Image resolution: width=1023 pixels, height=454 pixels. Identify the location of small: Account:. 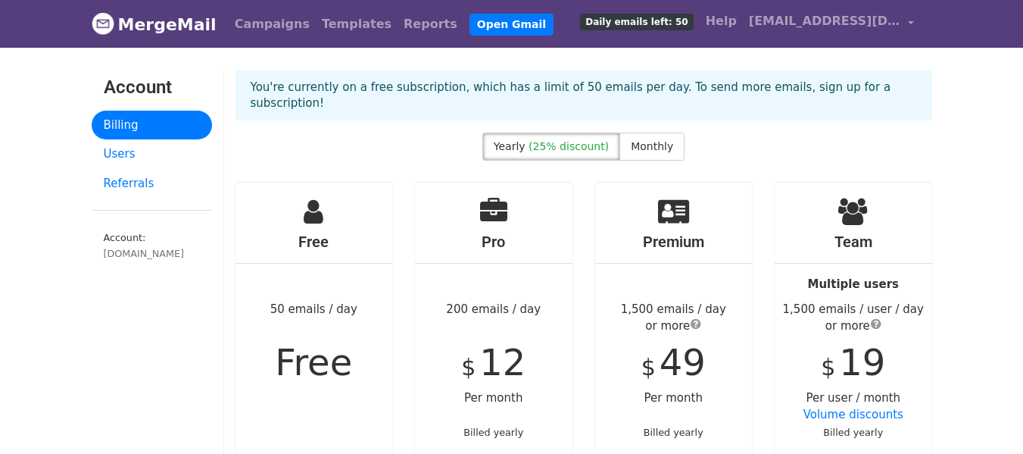
(152, 246).